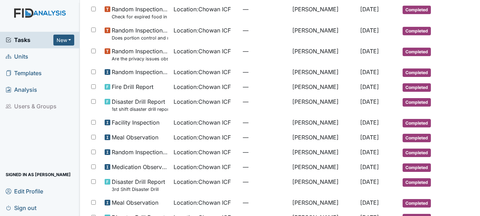 Image resolution: width=480 pixels, height=216 pixels. Describe the element at coordinates (140, 54) in the screenshot. I see `span: Random Inspection for Afternoon Are the privacy issues observed and properly handled?` at that location.